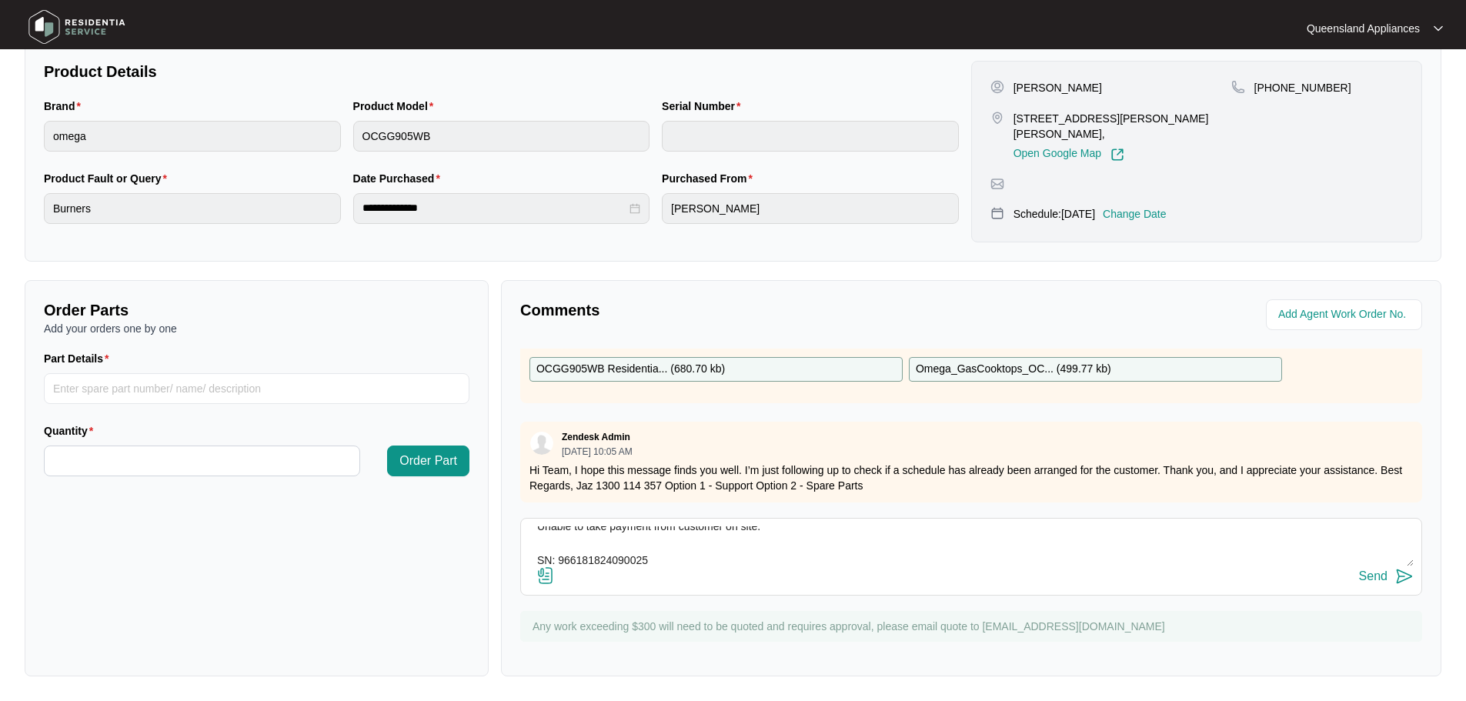 This screenshot has height=701, width=1466. Describe the element at coordinates (495, 208) in the screenshot. I see `input: Date Purchased` at that location.